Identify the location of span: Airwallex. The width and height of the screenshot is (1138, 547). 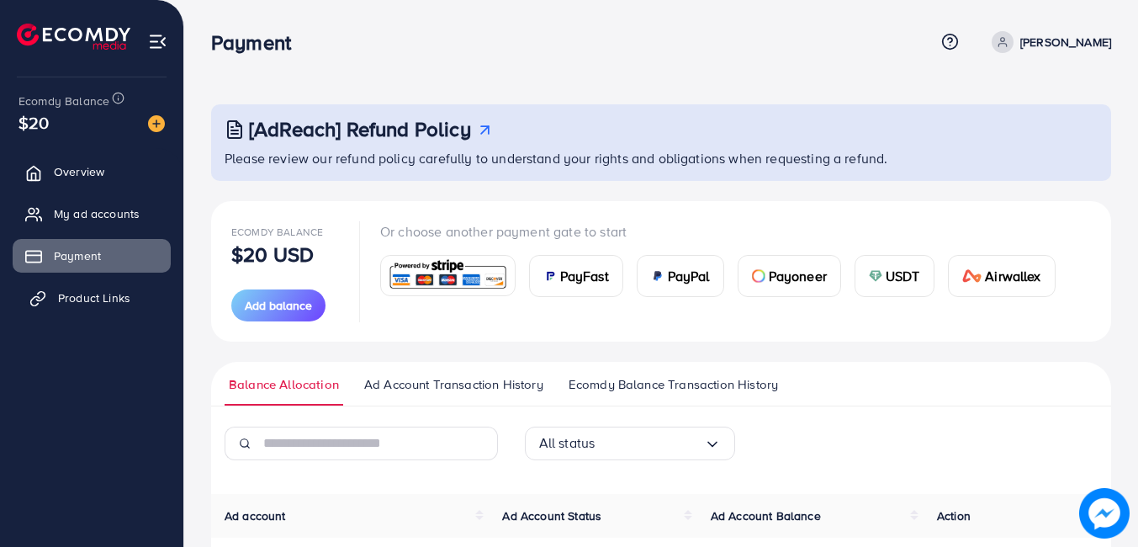
(1013, 276).